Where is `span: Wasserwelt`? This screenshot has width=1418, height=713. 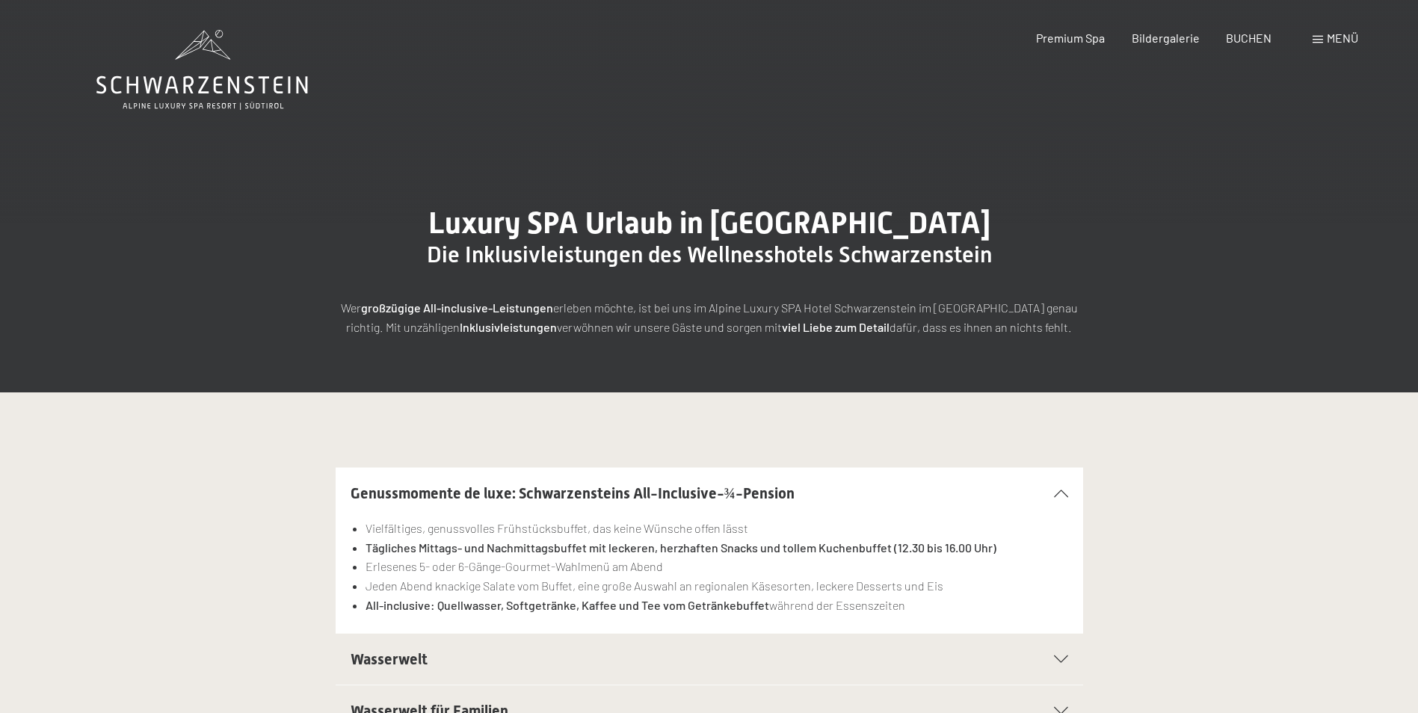
span: Wasserwelt is located at coordinates (389, 659).